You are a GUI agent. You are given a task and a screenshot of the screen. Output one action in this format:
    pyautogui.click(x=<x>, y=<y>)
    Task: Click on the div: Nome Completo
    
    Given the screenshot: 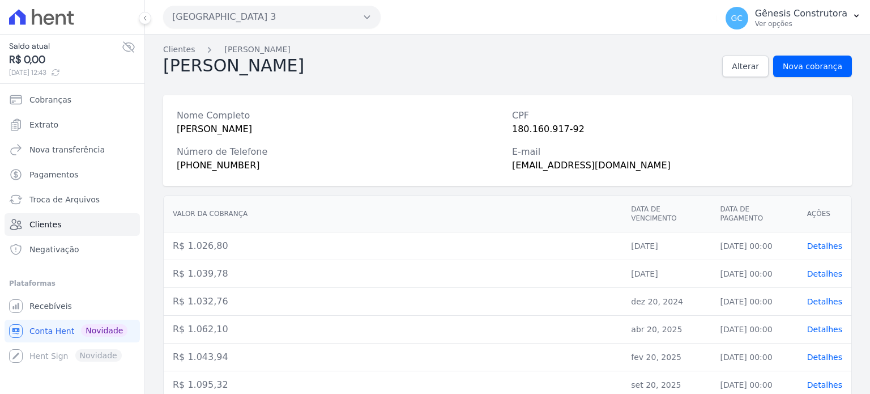 What is the action you would take?
    pyautogui.click(x=340, y=116)
    